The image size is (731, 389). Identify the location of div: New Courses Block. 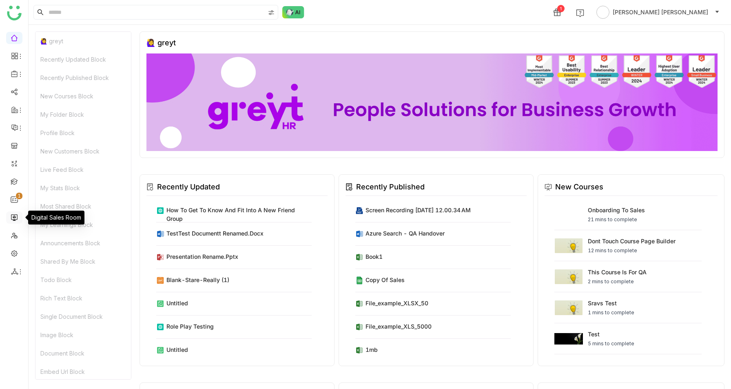
(83, 96).